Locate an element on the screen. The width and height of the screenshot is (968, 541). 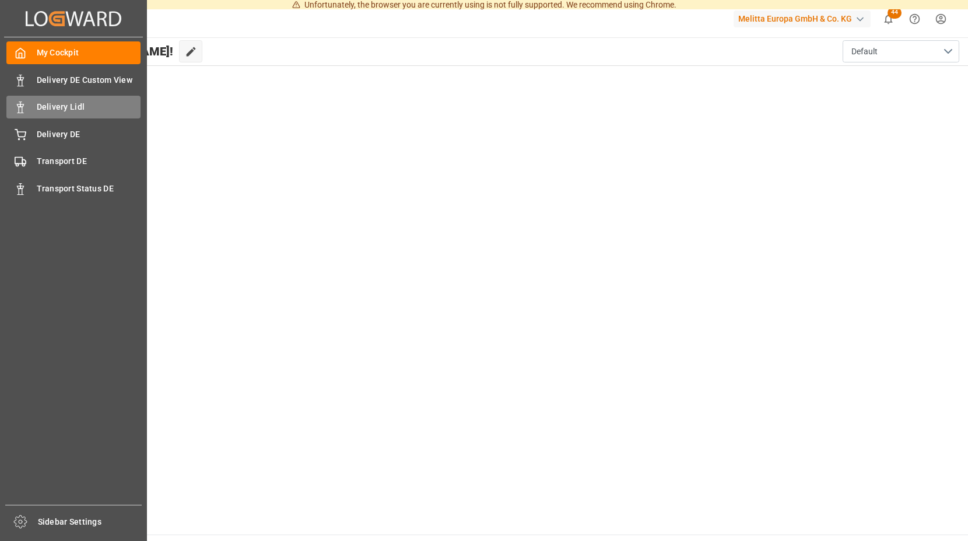
span: Delivery DE Custom View is located at coordinates (89, 80).